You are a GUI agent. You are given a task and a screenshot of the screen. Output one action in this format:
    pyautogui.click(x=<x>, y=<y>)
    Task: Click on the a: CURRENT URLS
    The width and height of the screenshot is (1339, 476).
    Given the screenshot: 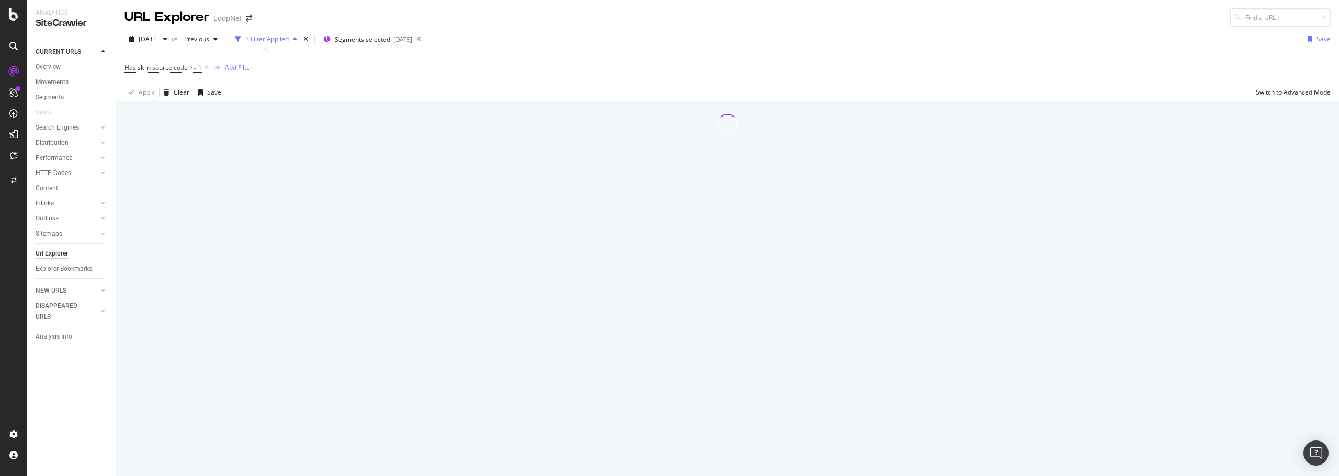 What is the action you would take?
    pyautogui.click(x=66, y=52)
    